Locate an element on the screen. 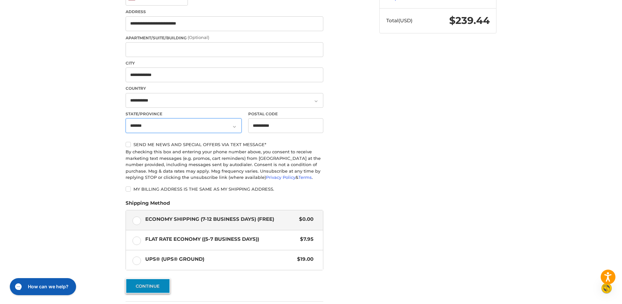 This screenshot has width=622, height=304. a: Terms is located at coordinates (305, 177).